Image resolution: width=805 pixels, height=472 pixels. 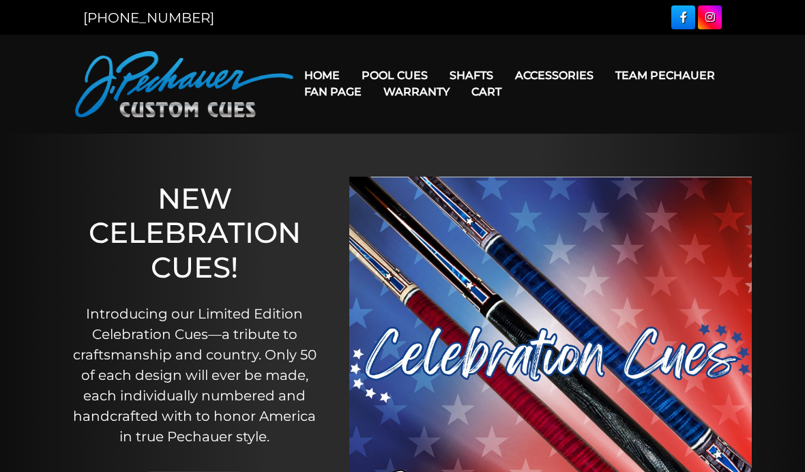 I want to click on a: Accessories, so click(x=554, y=75).